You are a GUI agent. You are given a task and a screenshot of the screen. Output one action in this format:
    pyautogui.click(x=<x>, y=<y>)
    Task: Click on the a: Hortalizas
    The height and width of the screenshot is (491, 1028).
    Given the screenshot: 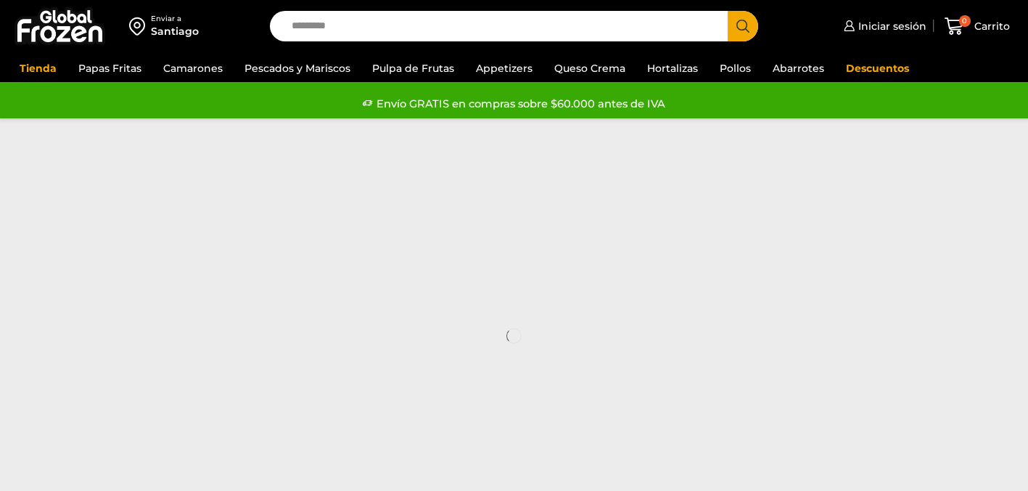 What is the action you would take?
    pyautogui.click(x=673, y=68)
    